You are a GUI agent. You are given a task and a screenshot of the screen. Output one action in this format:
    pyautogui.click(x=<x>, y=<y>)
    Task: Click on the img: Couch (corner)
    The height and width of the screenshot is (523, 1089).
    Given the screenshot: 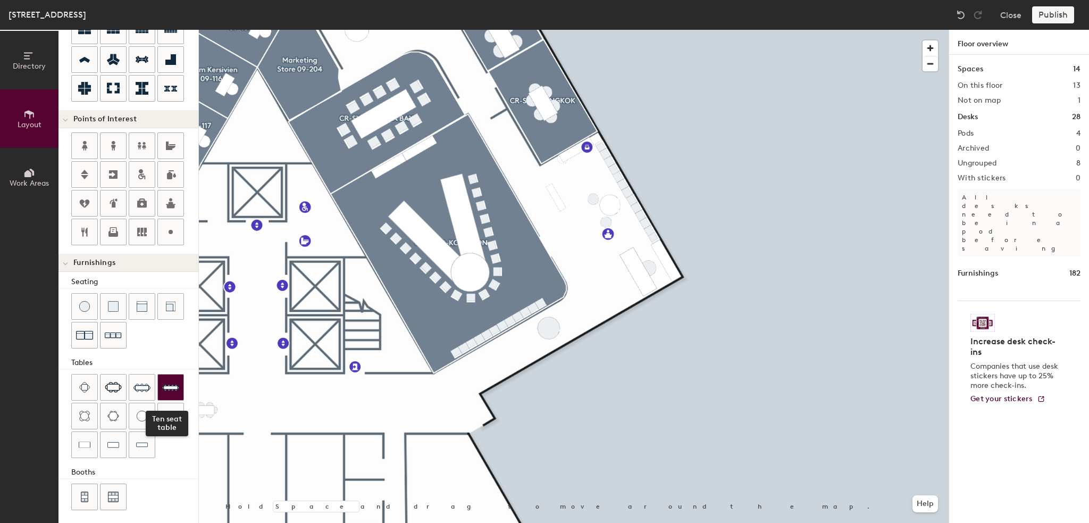 What is the action you would take?
    pyautogui.click(x=171, y=306)
    